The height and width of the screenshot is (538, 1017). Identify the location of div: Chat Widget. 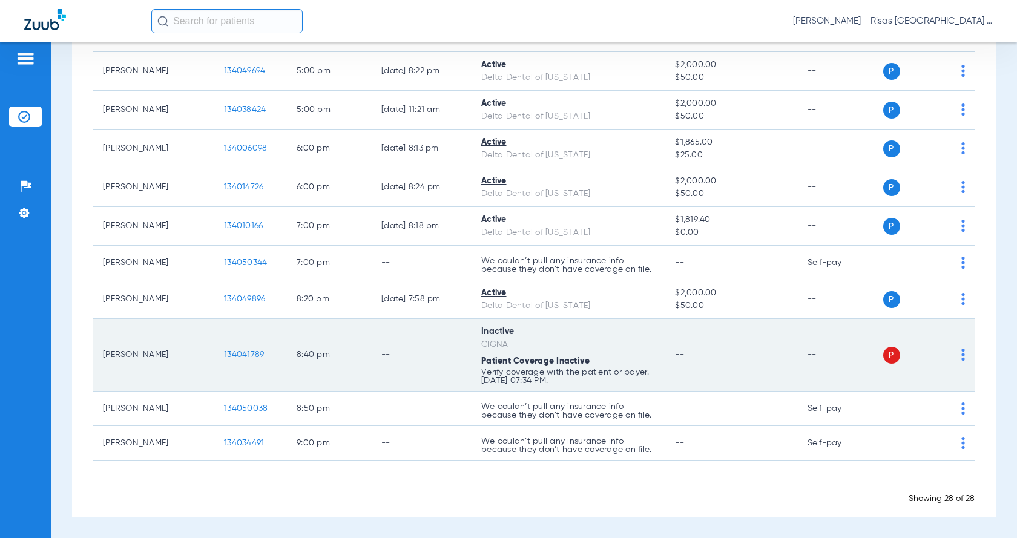
(987, 509).